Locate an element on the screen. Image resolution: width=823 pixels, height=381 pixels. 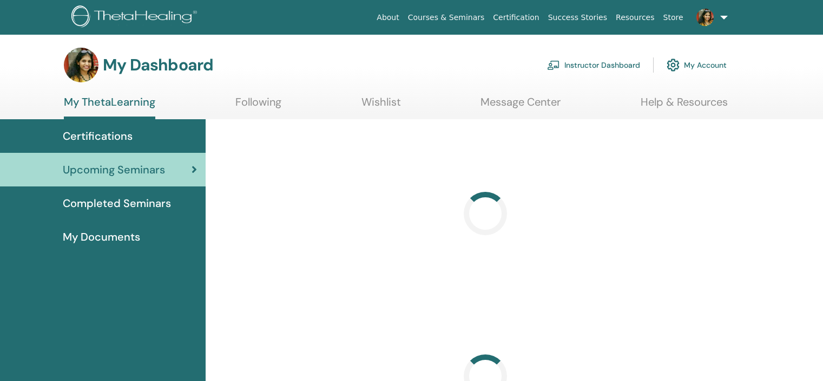
a: Following is located at coordinates (258, 106).